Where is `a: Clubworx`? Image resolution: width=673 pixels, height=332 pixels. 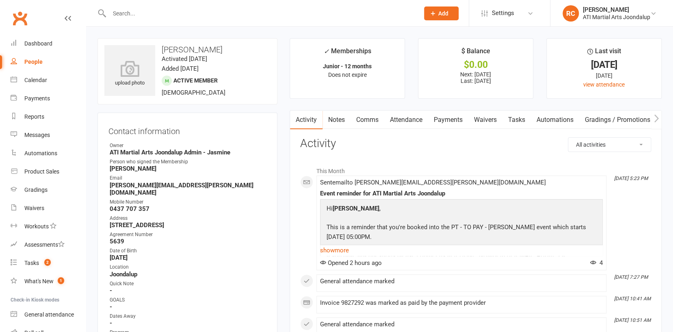 a: Clubworx is located at coordinates (20, 18).